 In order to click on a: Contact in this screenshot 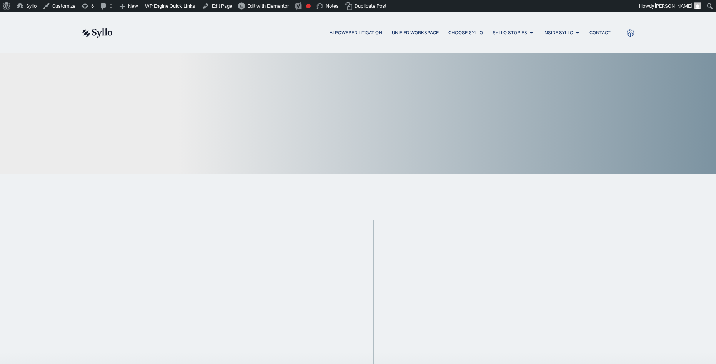, I will do `click(599, 33)`.